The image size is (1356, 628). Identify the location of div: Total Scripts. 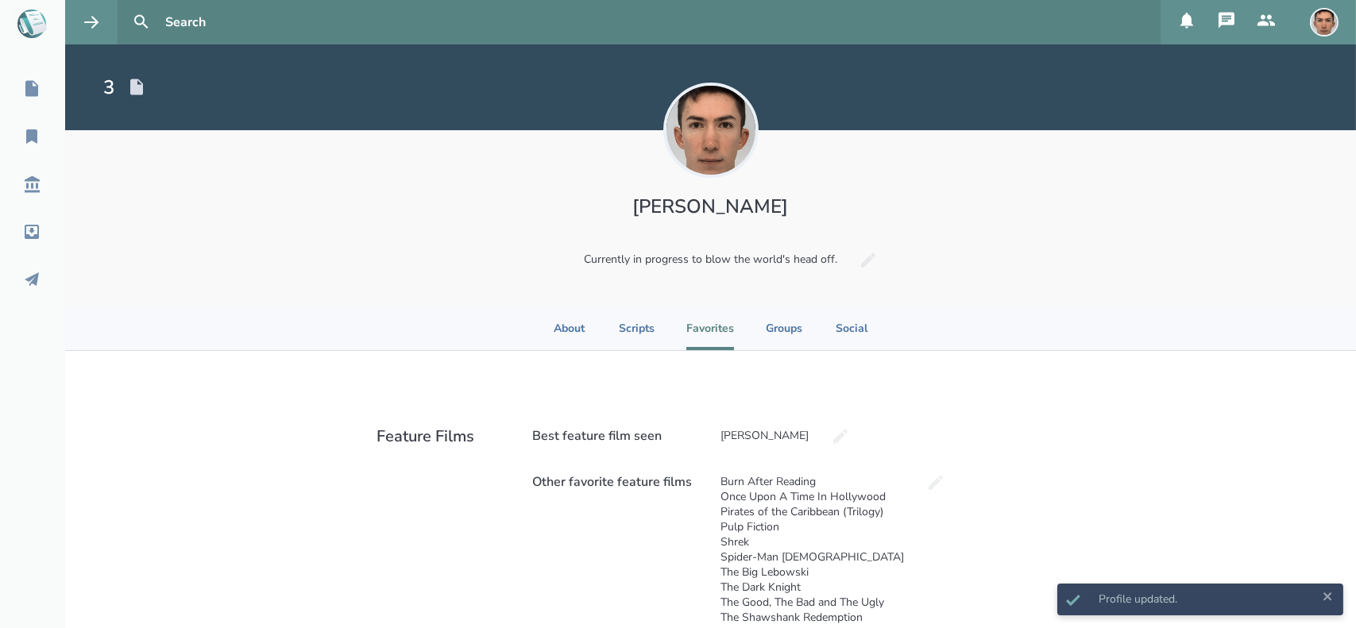
(125, 87).